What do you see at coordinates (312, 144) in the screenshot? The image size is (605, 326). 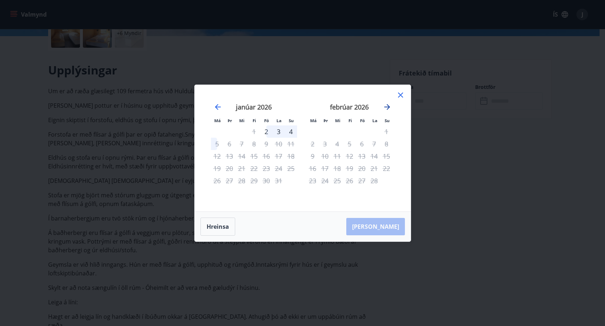 I see `td: Not available. mánudagur, 2. febrúar 2026` at bounding box center [312, 144].